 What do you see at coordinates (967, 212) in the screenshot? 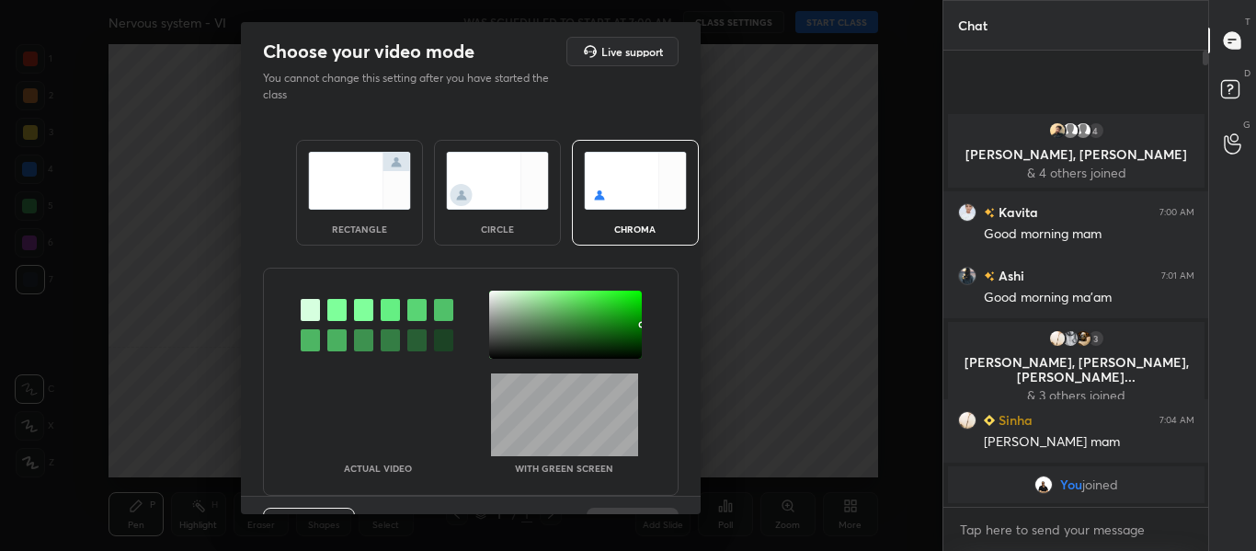
I see `img: 90420e29a35046579e67bc20bbf1da70.jpg` at bounding box center [967, 212].